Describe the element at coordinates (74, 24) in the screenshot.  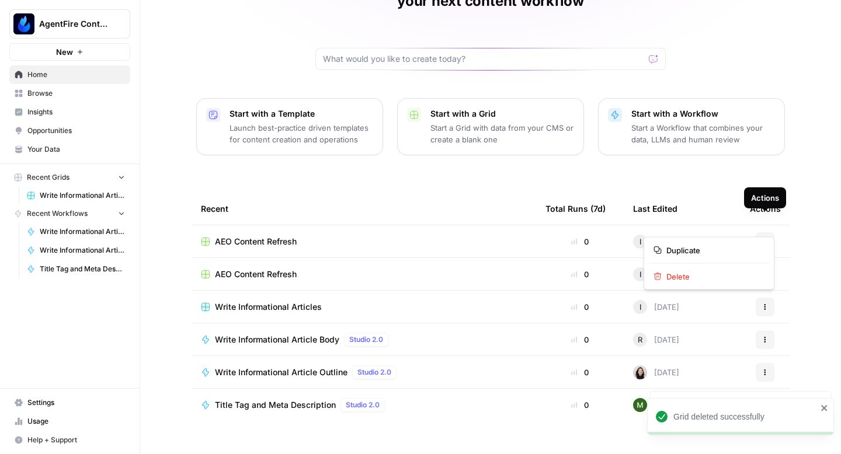
I see `span: AgentFire Content` at that location.